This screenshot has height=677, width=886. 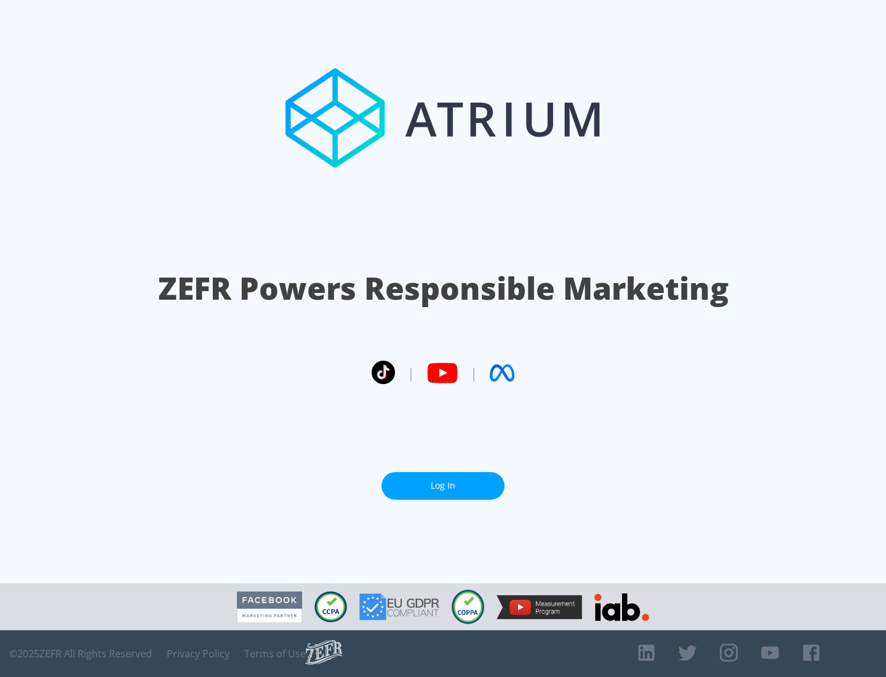 What do you see at coordinates (275, 654) in the screenshot?
I see `a: Terms of Use` at bounding box center [275, 654].